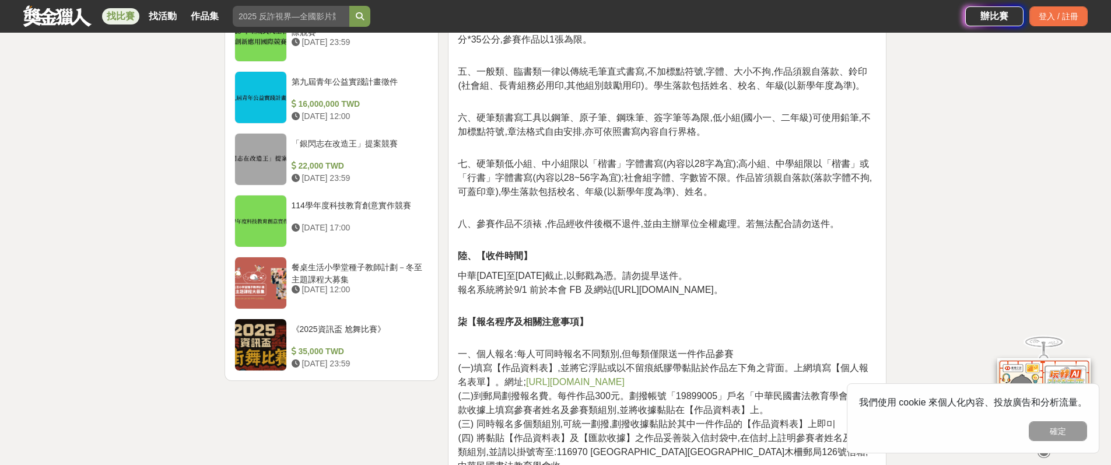 This screenshot has width=1111, height=465. What do you see at coordinates (358, 87) in the screenshot?
I see `div: 第九屆青年公益實踐計畫徵件` at bounding box center [358, 87].